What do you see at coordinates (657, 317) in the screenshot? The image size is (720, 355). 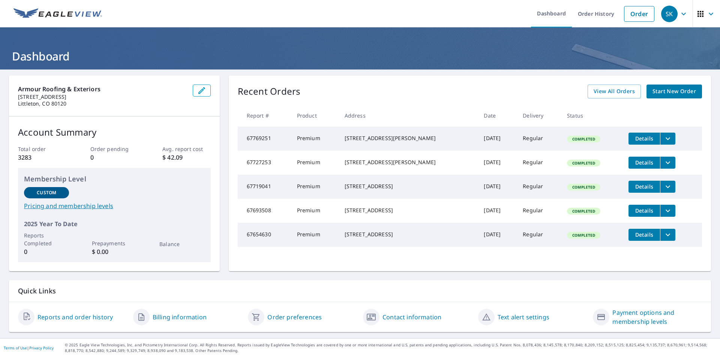 I see `a: Payment options and membership levels` at bounding box center [657, 317].